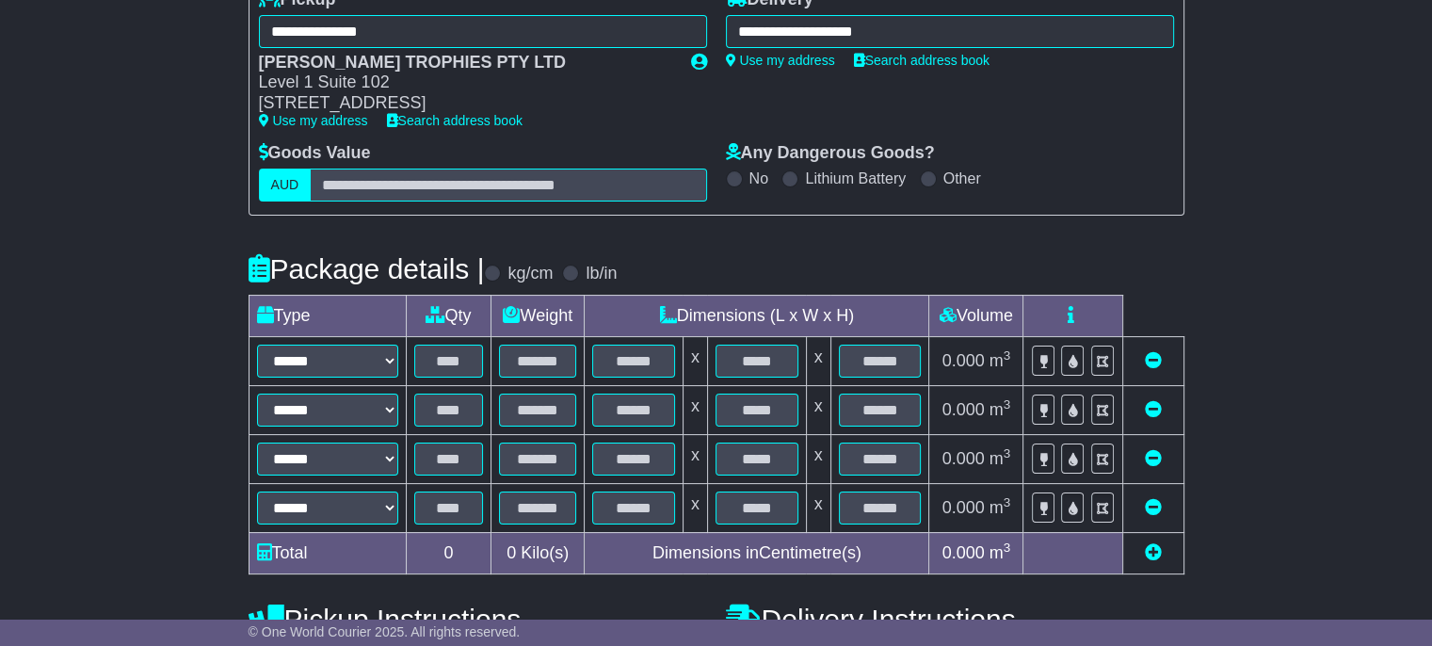  I want to click on td: 0, so click(448, 553).